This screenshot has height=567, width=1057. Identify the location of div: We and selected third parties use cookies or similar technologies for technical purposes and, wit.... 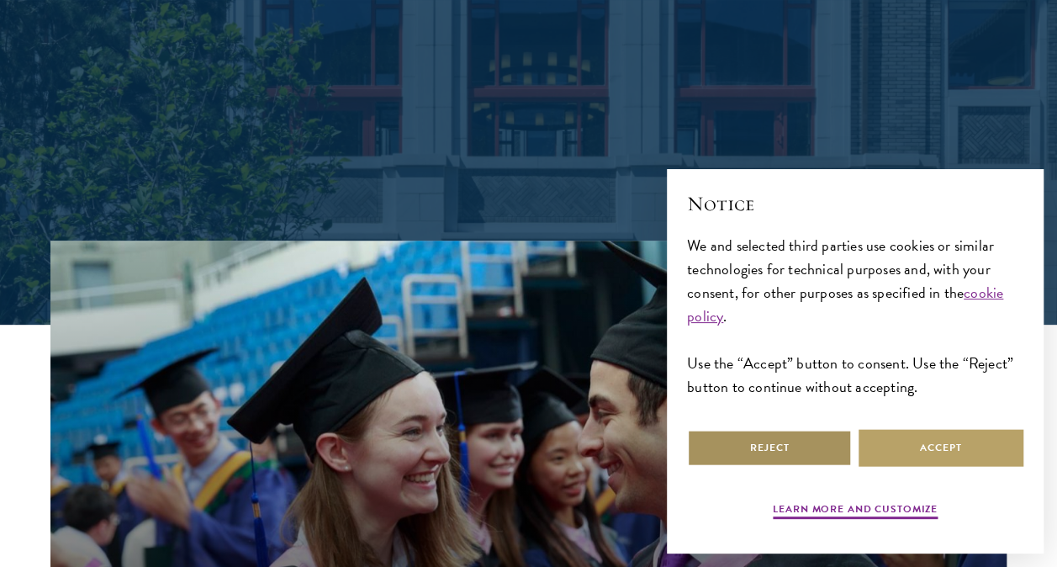
(855, 316).